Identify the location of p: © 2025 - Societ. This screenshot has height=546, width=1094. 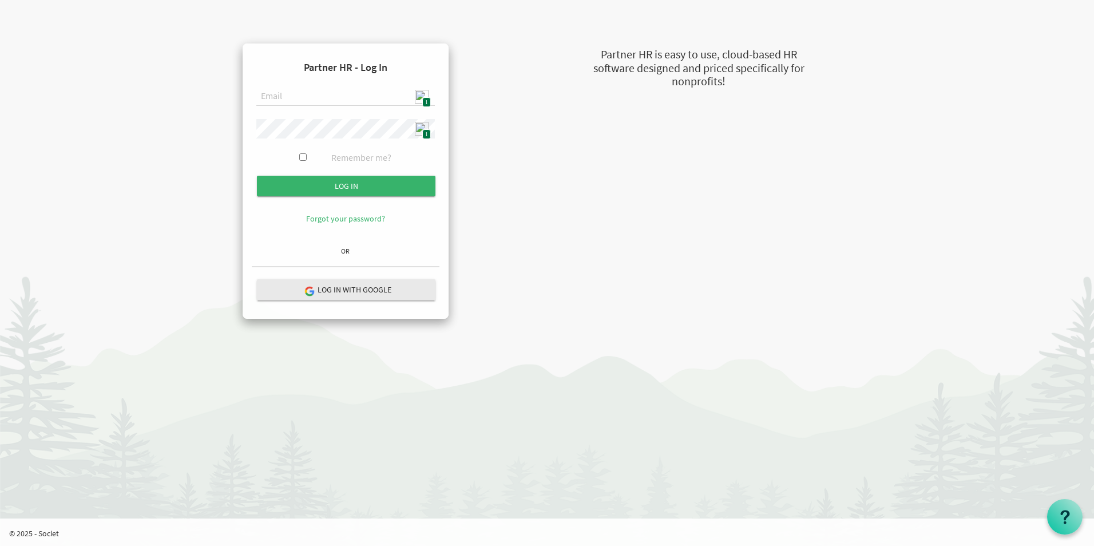
(552, 533).